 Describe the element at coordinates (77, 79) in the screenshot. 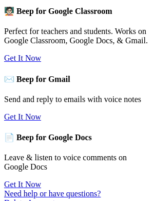

I see `h4: ✉️ Beep for Gmail` at that location.